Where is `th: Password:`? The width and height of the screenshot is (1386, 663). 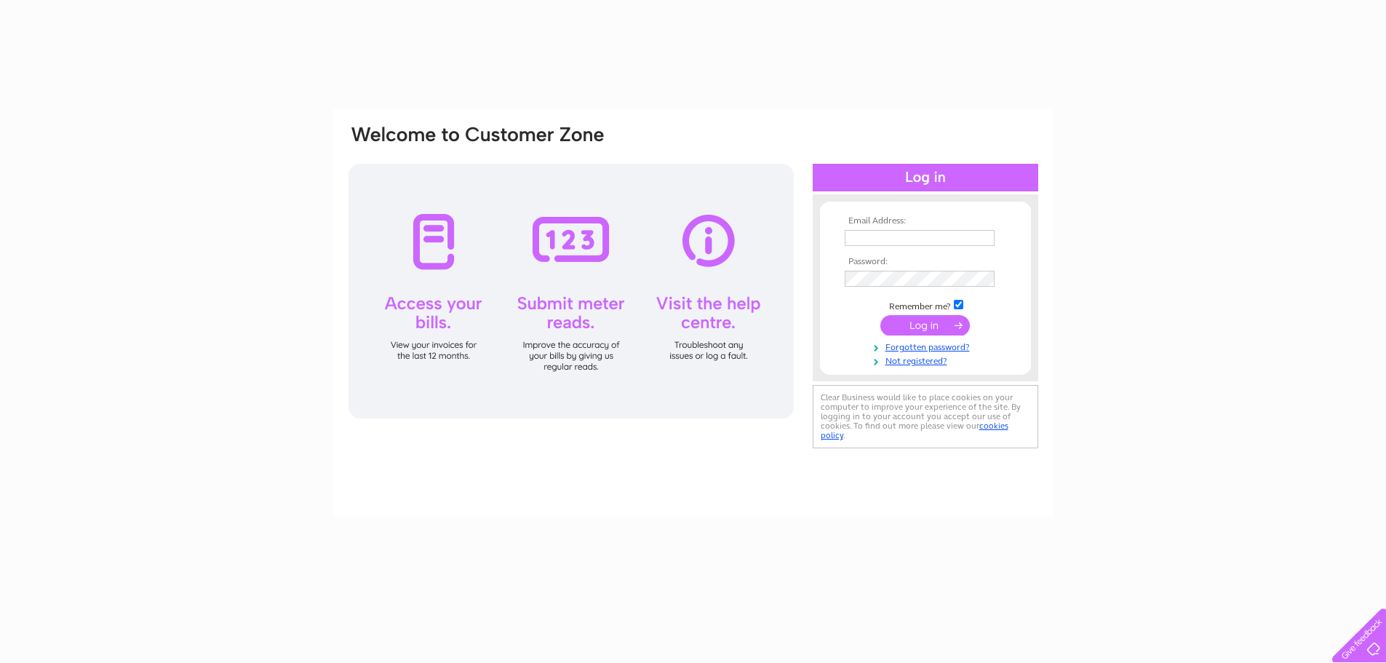
th: Password: is located at coordinates (926, 262).